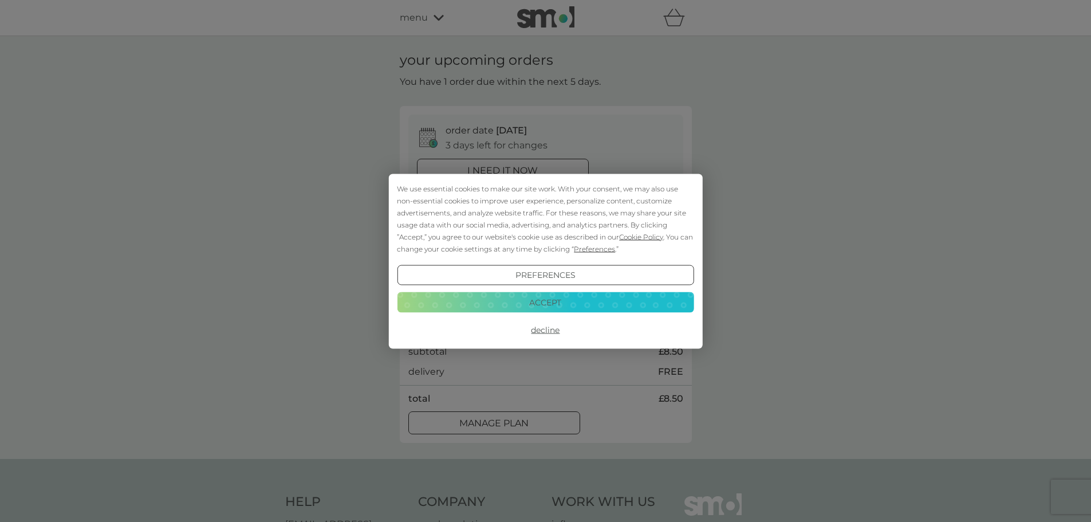 Image resolution: width=1091 pixels, height=522 pixels. I want to click on div: Cookie Consent Prompt, so click(545, 261).